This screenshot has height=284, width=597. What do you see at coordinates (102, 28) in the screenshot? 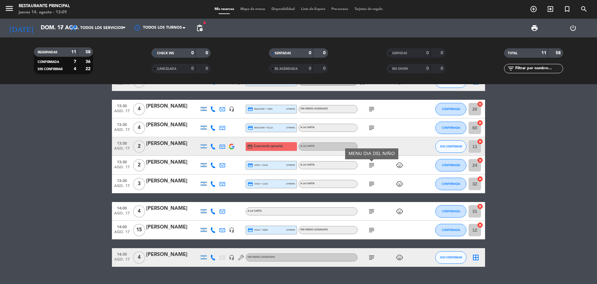
I see `span: Todos los servicios` at bounding box center [102, 28].